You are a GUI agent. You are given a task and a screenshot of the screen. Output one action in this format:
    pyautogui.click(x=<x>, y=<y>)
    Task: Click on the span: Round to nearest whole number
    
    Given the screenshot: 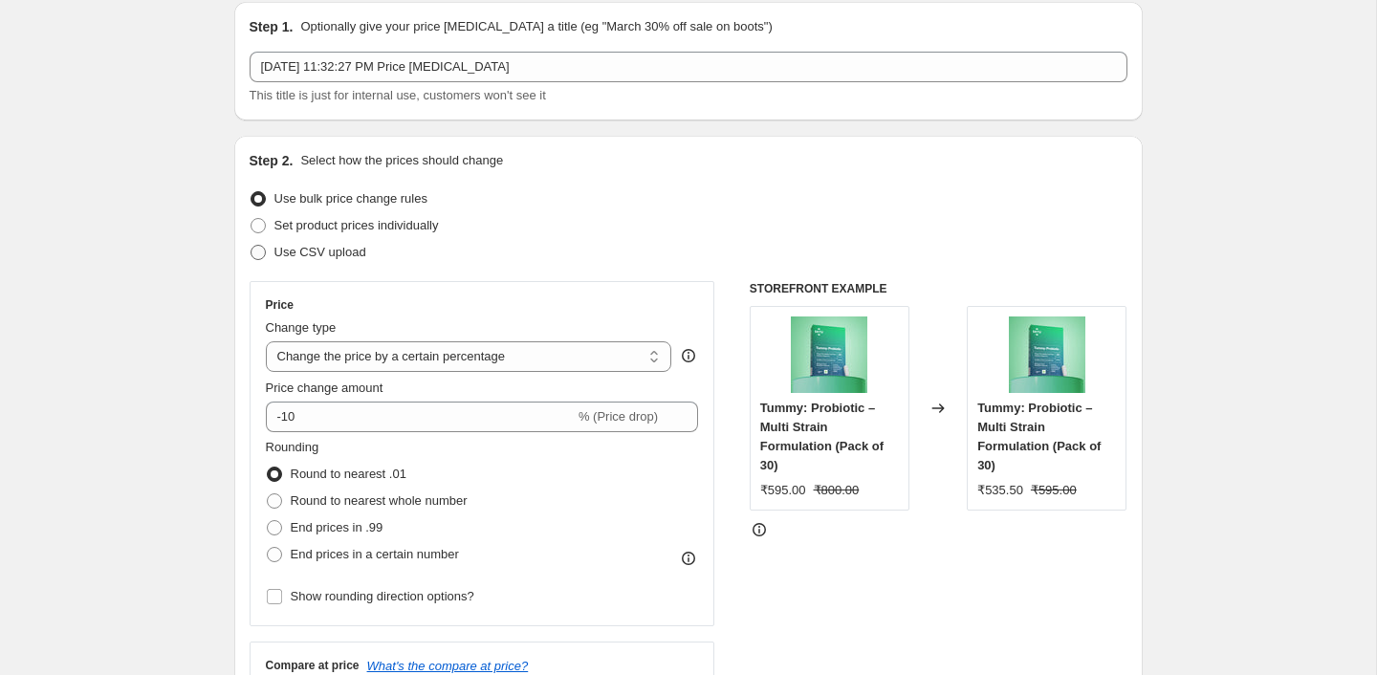 What is the action you would take?
    pyautogui.click(x=379, y=500)
    